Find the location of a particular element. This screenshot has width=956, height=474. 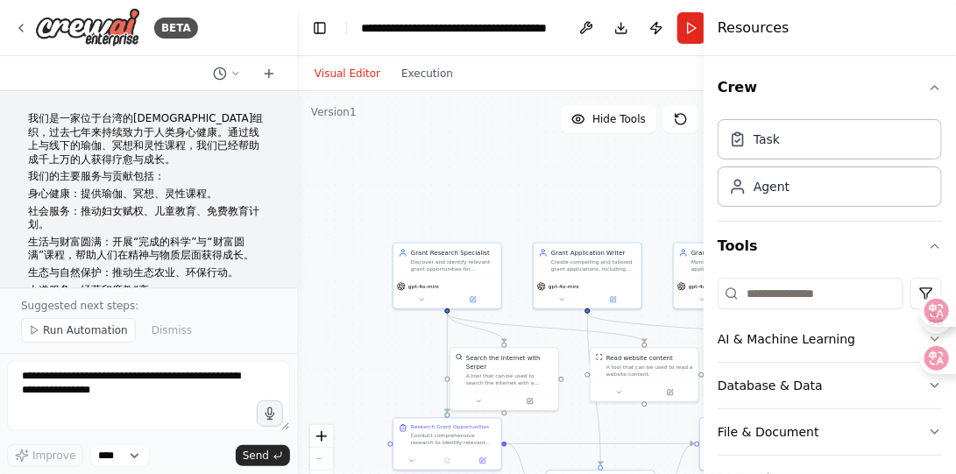

span: Hide Tools is located at coordinates (619, 119).